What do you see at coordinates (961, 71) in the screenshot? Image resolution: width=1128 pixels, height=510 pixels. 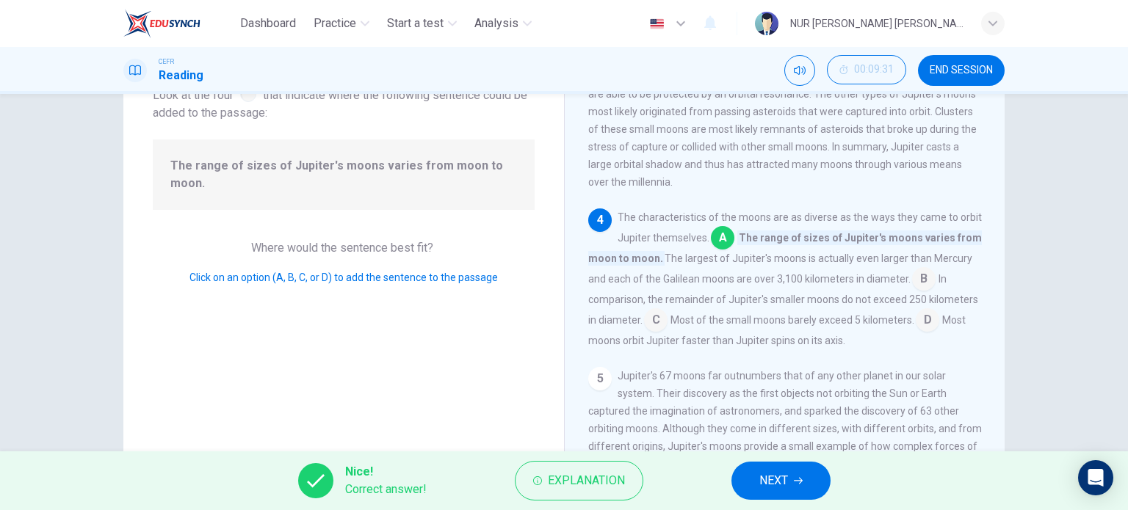 I see `button: END SESSION` at bounding box center [961, 71].